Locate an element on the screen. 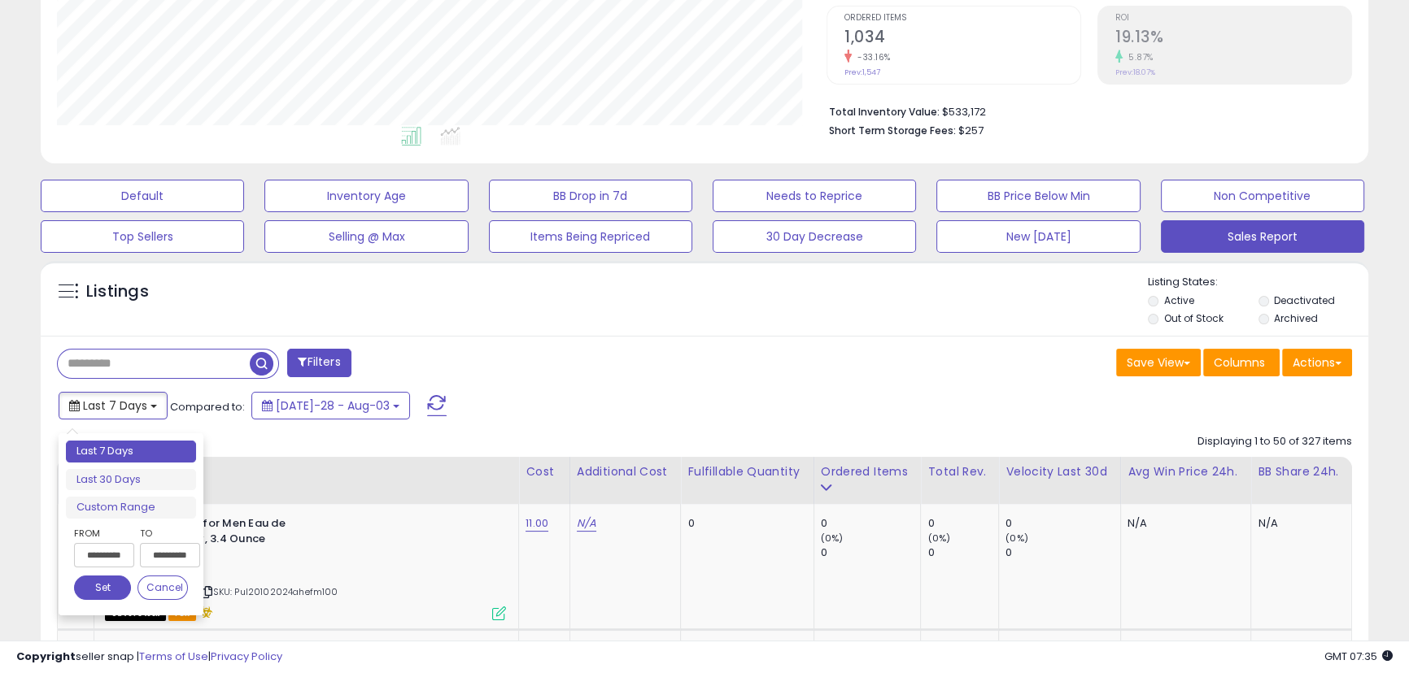  button: Cancel is located at coordinates (163, 588).